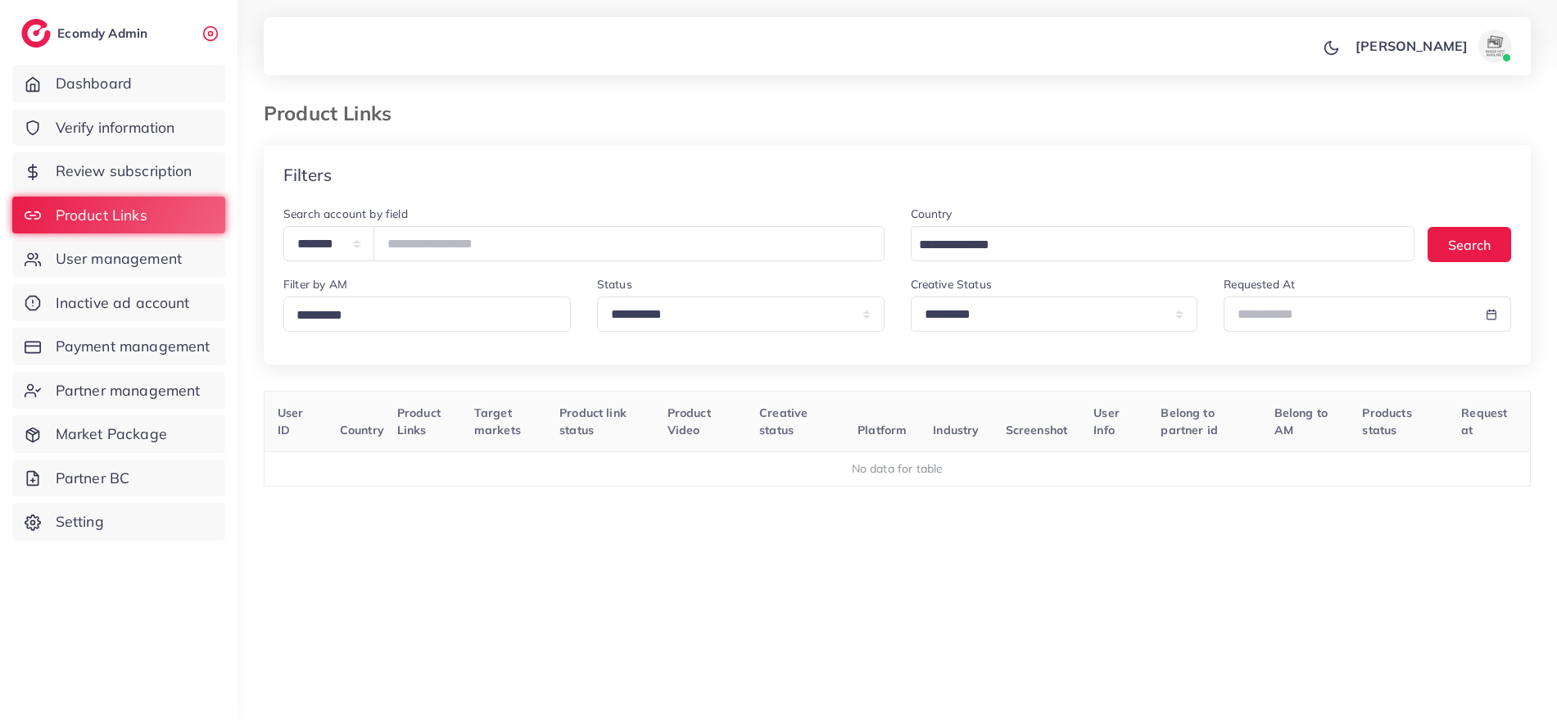  I want to click on a: logoEcomdy Admin, so click(86, 33).